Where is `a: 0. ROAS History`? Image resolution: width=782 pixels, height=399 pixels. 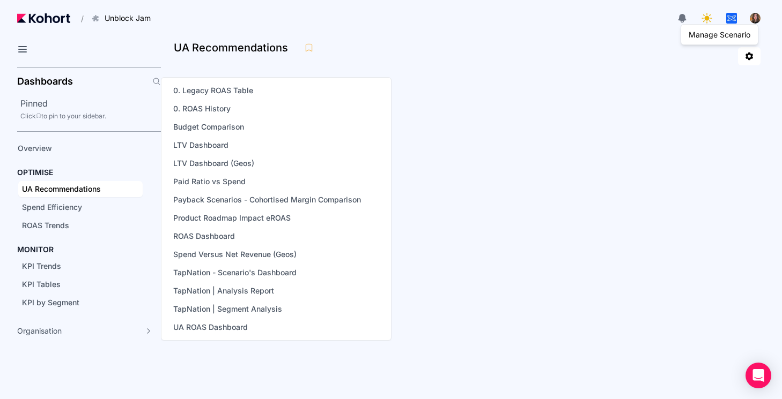
a: 0. ROAS History is located at coordinates (202, 109).